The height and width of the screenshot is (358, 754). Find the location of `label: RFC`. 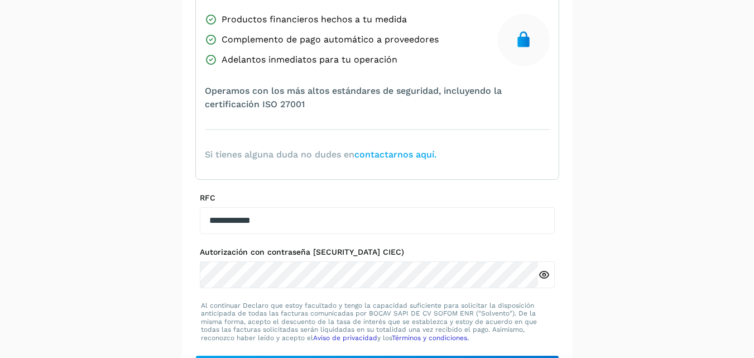

label: RFC is located at coordinates (377, 198).